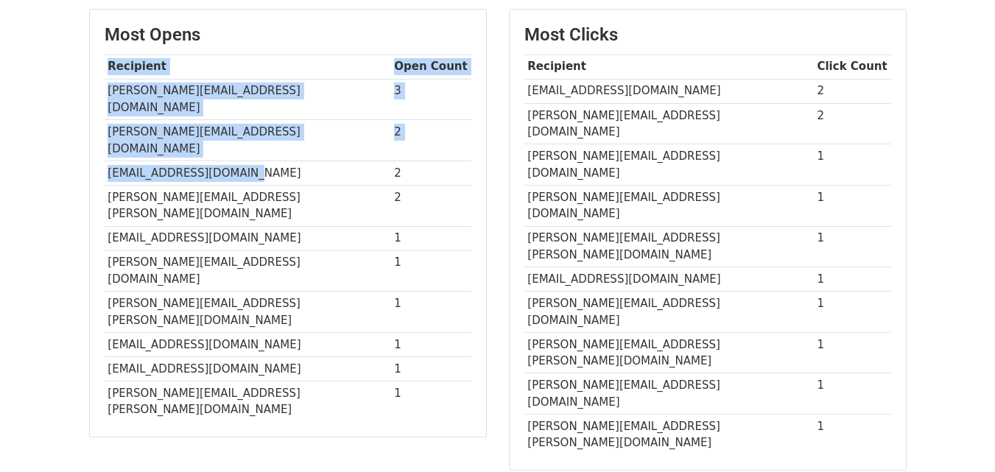 This screenshot has height=472, width=995. What do you see at coordinates (431, 66) in the screenshot?
I see `th: Open Count` at bounding box center [431, 66].